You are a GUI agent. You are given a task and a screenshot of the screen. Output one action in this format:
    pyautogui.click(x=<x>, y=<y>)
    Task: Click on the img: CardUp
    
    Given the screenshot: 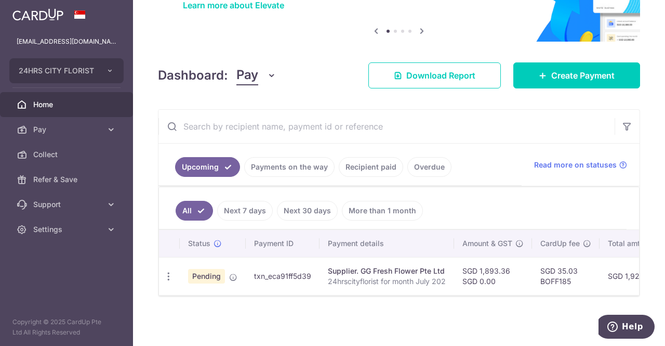 What is the action you would take?
    pyautogui.click(x=38, y=15)
    